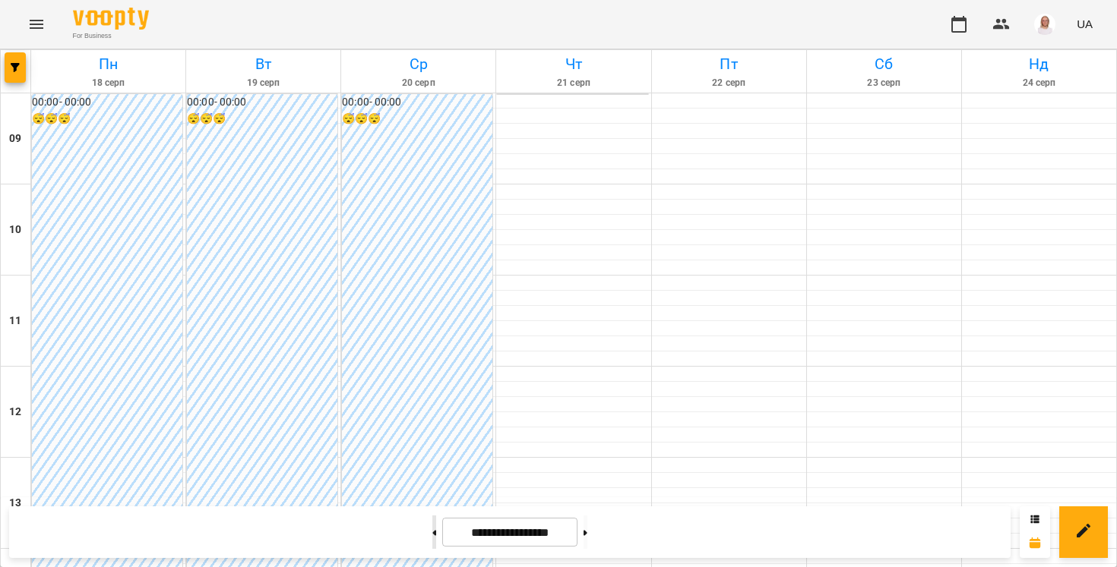 This screenshot has height=567, width=1117. What do you see at coordinates (263, 64) in the screenshot?
I see `h6: Вт` at bounding box center [263, 64].